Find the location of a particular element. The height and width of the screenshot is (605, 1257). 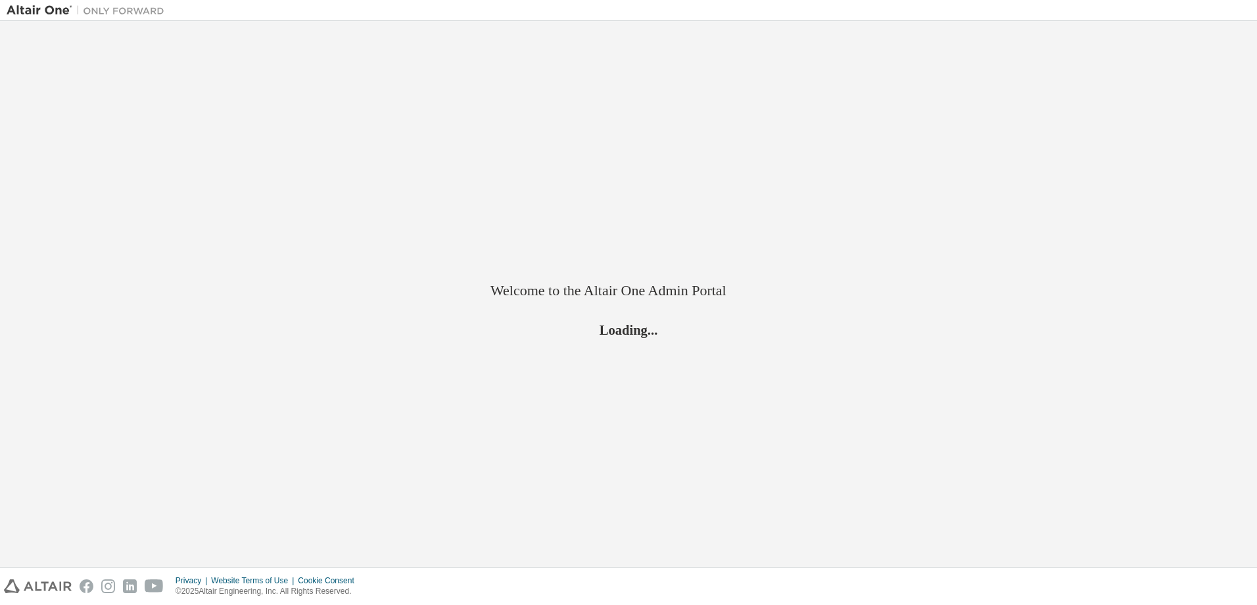

img: Altair One is located at coordinates (89, 11).